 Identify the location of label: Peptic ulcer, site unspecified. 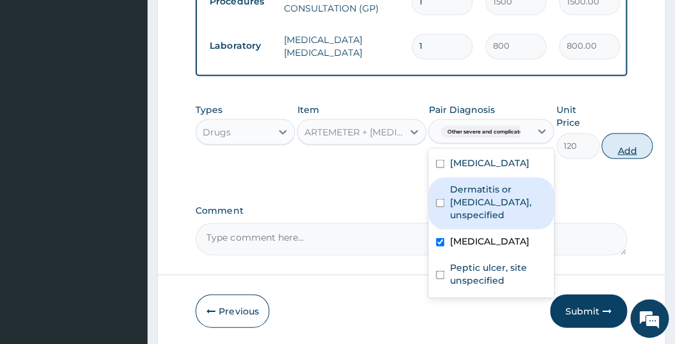
(498, 273).